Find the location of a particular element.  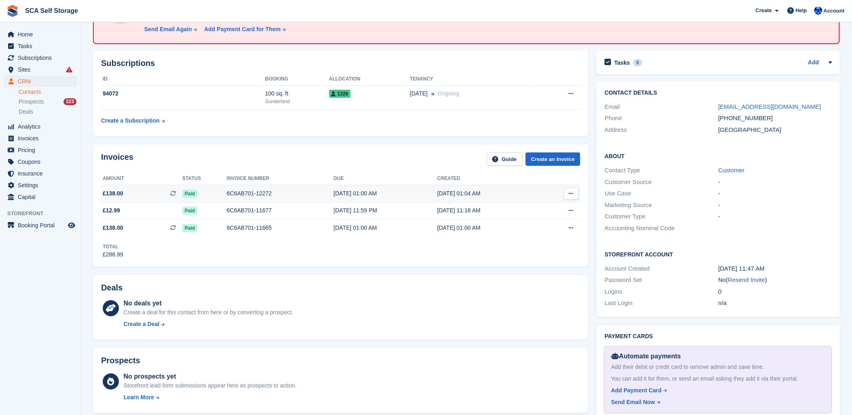

th: Booking is located at coordinates (297, 79).